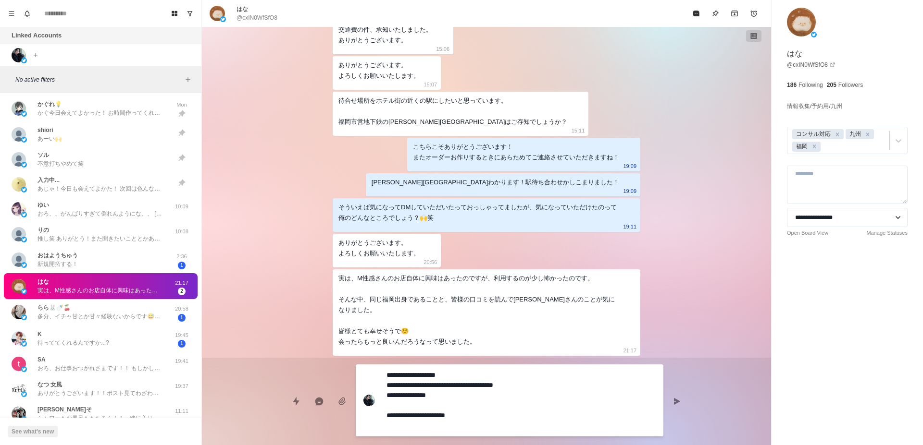 This screenshot has width=923, height=445. What do you see at coordinates (182, 257) in the screenshot?
I see `p: 2:36` at bounding box center [182, 257].